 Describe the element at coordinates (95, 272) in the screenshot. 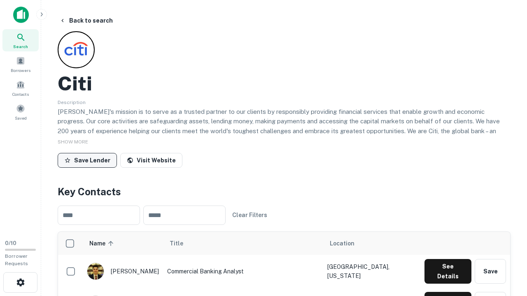

I see `img: 1753279374948` at that location.